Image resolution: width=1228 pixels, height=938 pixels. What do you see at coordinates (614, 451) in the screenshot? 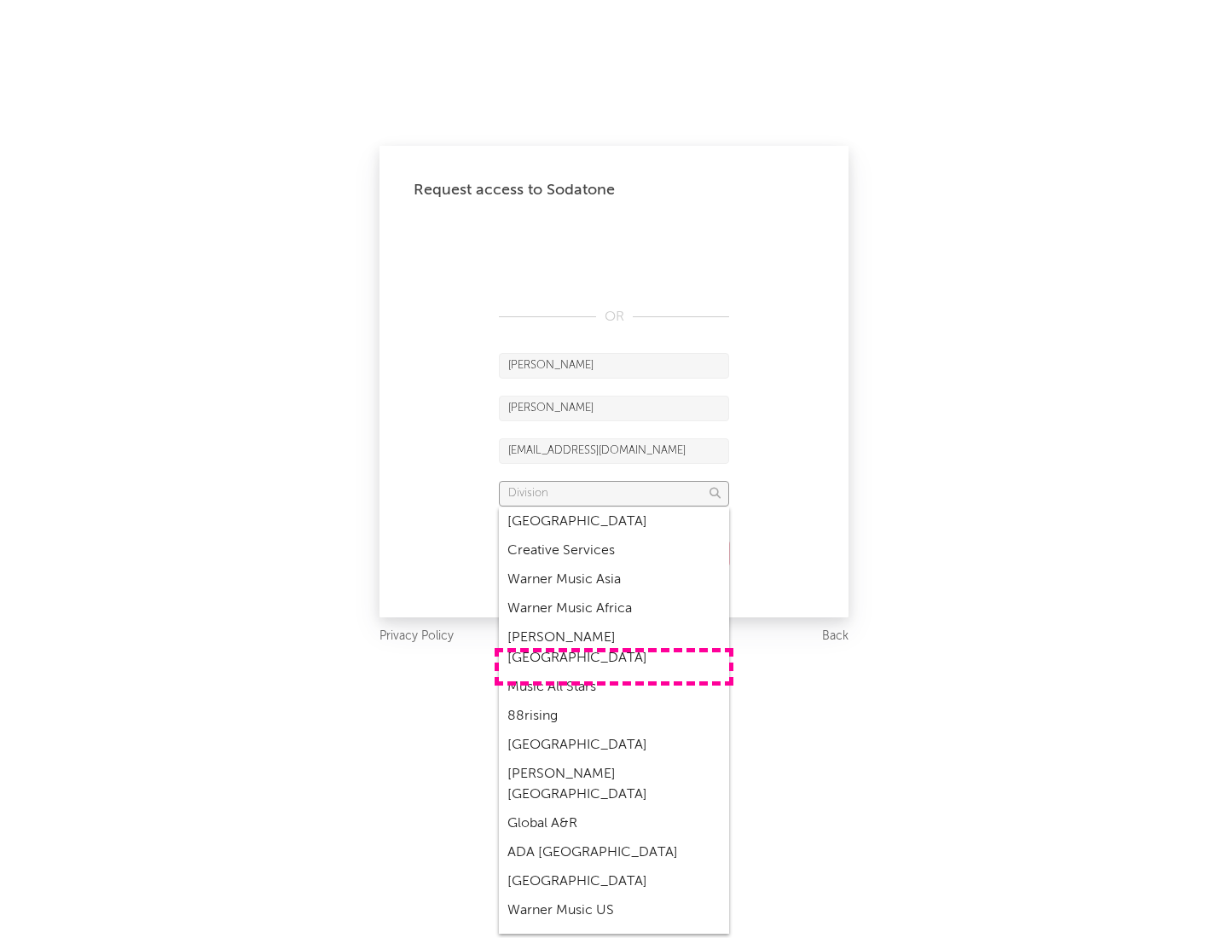
I see `input: Email` at bounding box center [614, 451].